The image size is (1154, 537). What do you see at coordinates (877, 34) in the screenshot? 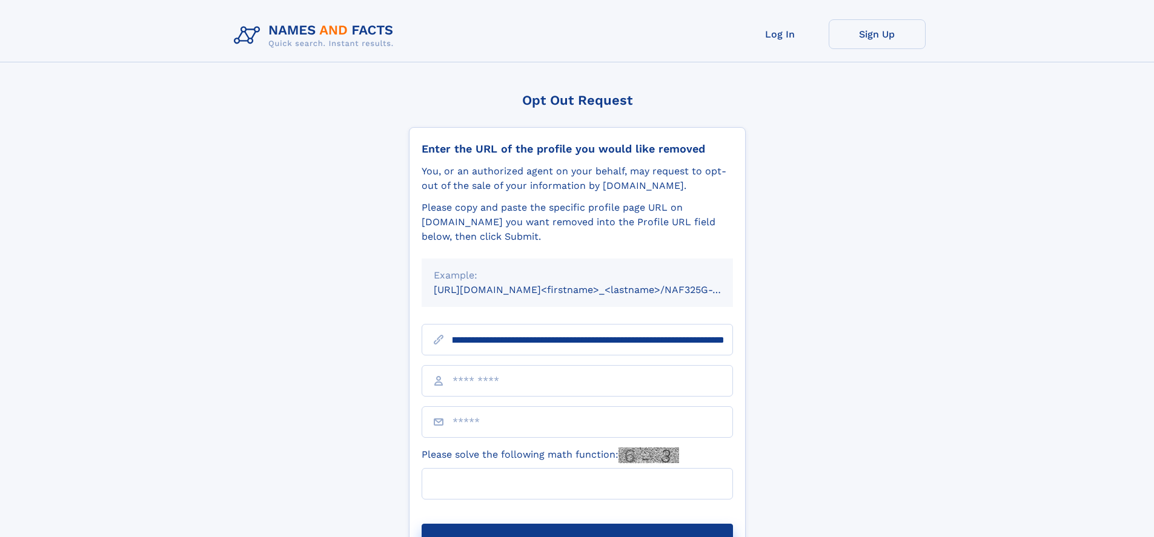
I see `a: Sign Up` at bounding box center [877, 34].